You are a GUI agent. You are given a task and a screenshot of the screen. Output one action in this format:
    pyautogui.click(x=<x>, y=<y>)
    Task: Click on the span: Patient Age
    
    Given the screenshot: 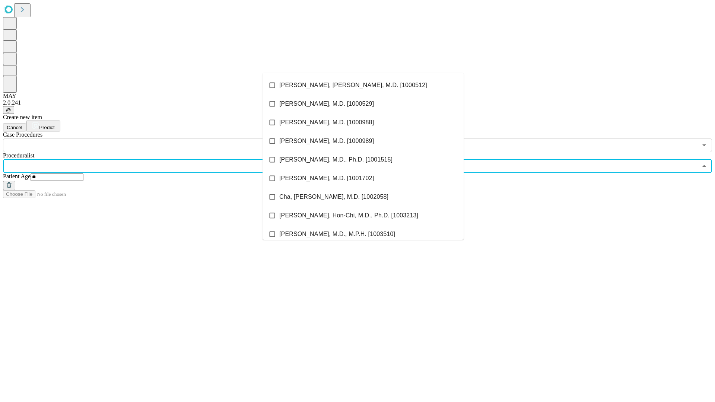 What is the action you would take?
    pyautogui.click(x=17, y=176)
    